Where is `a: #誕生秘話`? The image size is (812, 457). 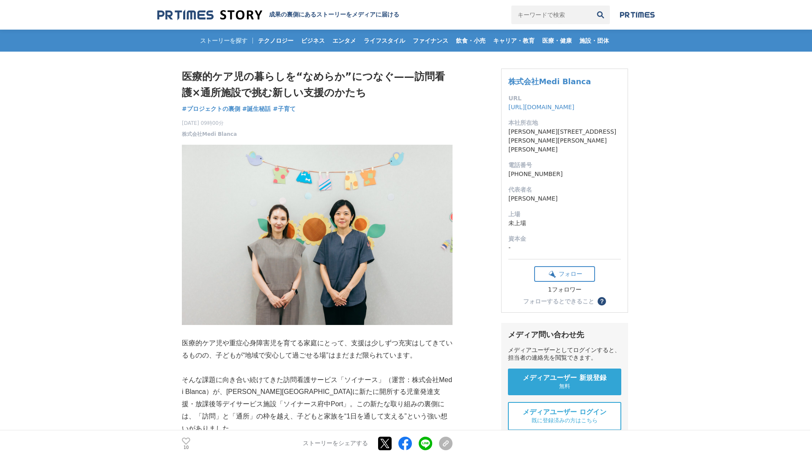
a: #誕生秘話 is located at coordinates (257, 109).